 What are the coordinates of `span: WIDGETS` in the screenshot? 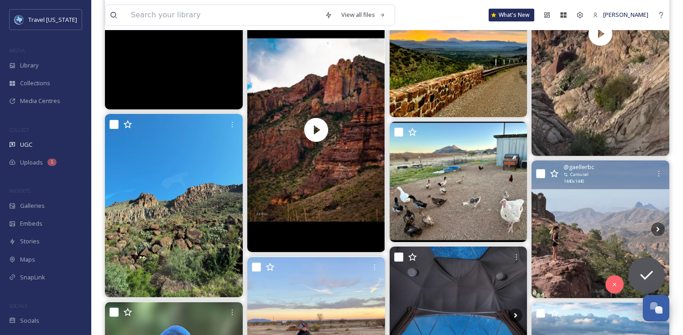 It's located at (20, 191).